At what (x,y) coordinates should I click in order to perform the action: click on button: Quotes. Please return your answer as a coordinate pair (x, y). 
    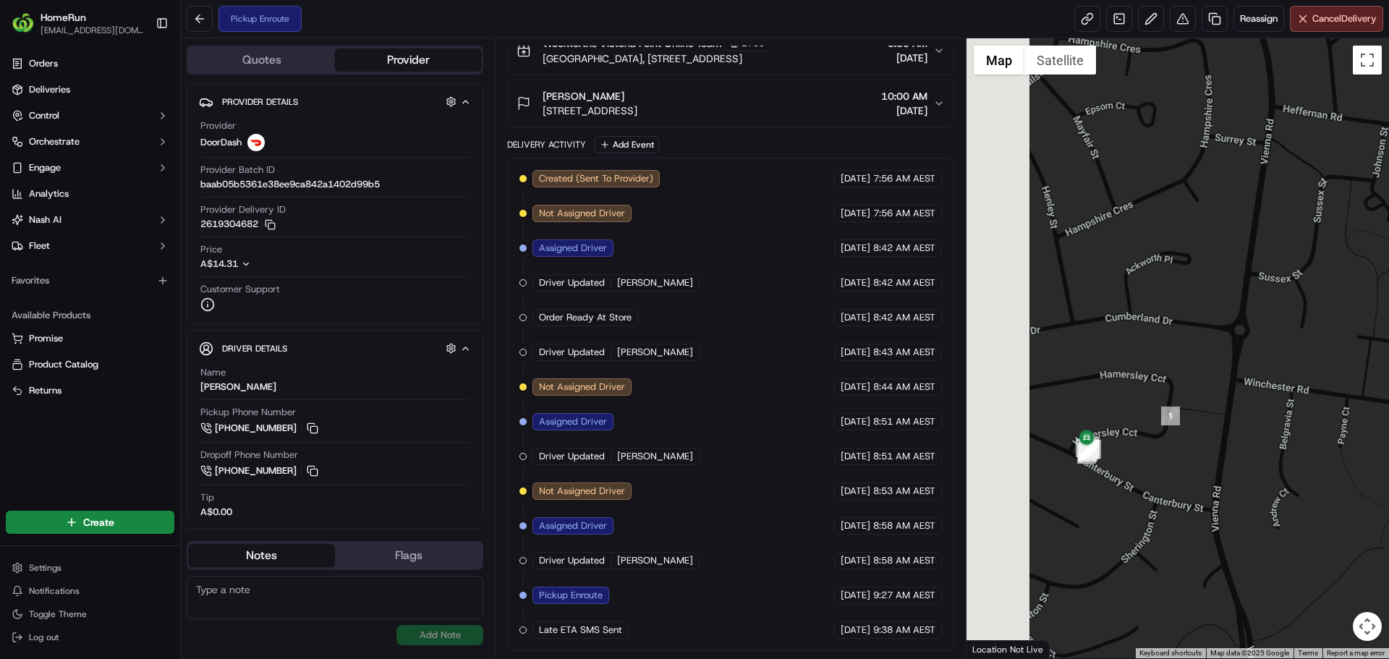
    Looking at the image, I should click on (261, 60).